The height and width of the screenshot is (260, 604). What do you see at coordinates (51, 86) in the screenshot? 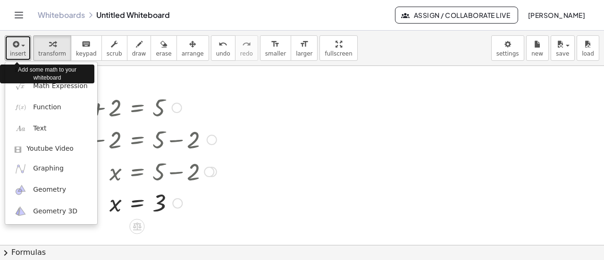
I see `a: Math Expression` at bounding box center [51, 86].